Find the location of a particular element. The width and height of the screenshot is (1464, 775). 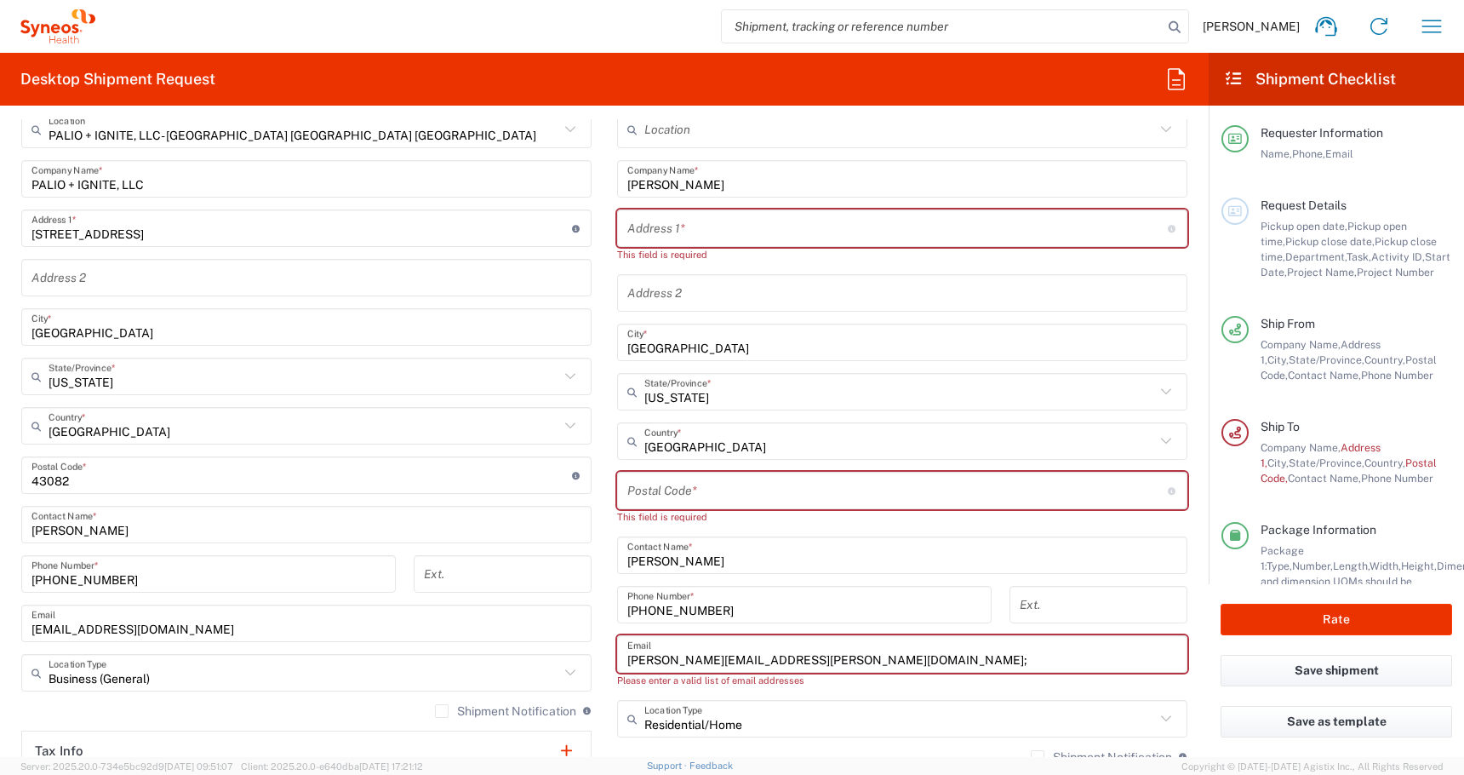

span: Requester Information is located at coordinates (1322, 133).